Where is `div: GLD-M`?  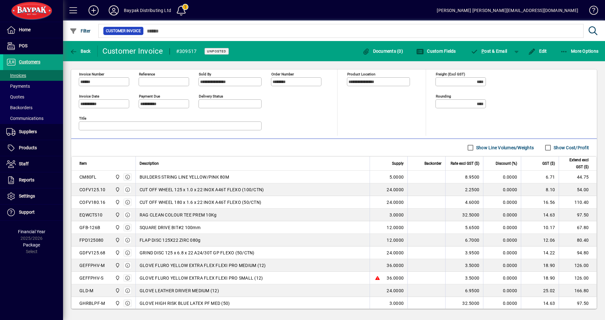
div: GLD-M is located at coordinates (86, 290).